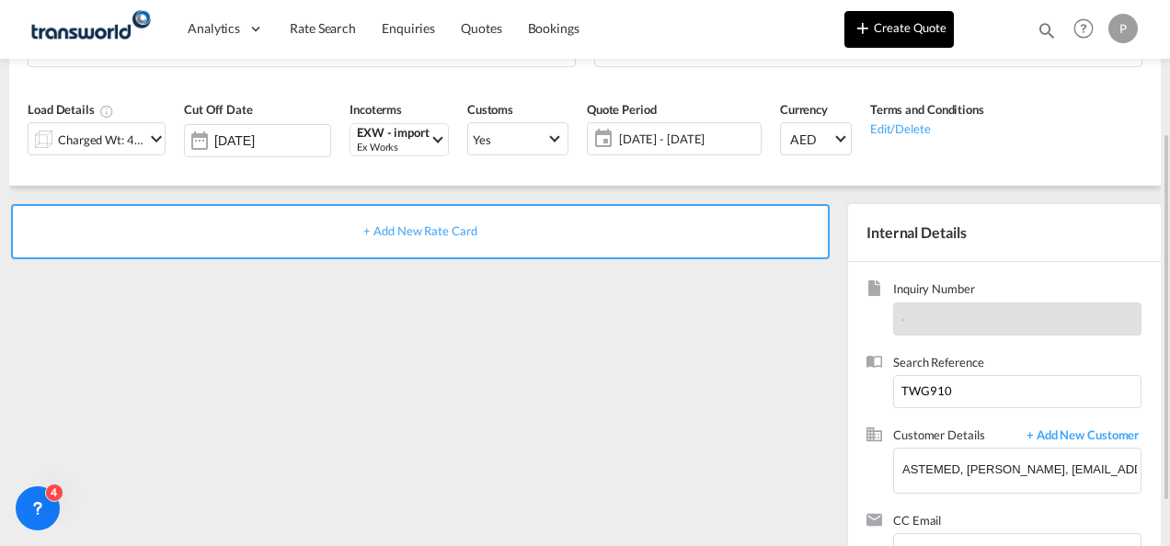  I want to click on md-select: Select Incoterms: EXW - import Ex Works, so click(399, 140).